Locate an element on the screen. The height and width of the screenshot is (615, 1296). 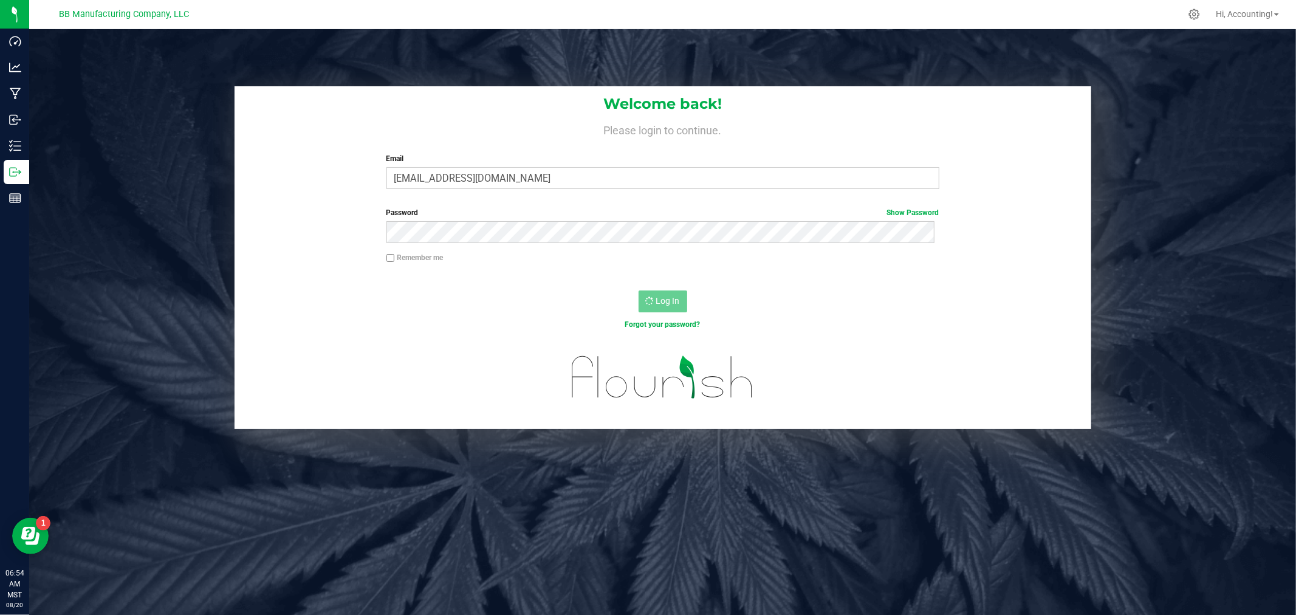
label: Email is located at coordinates (663, 159).